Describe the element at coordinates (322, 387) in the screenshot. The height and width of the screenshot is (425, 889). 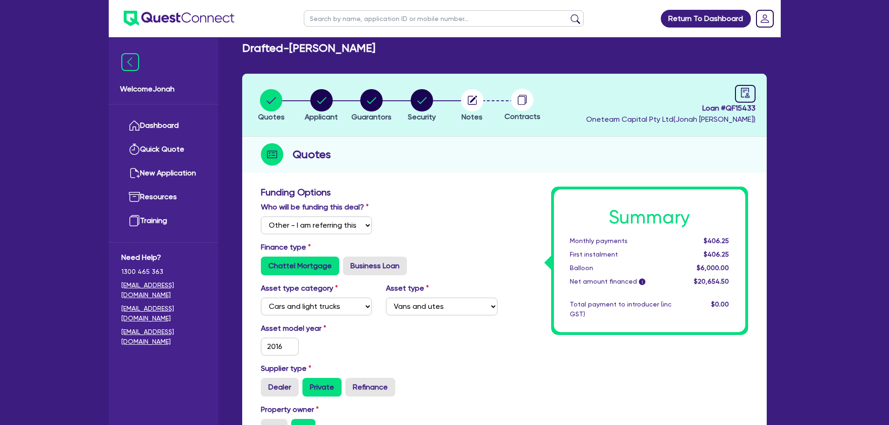
I see `label: Private` at that location.